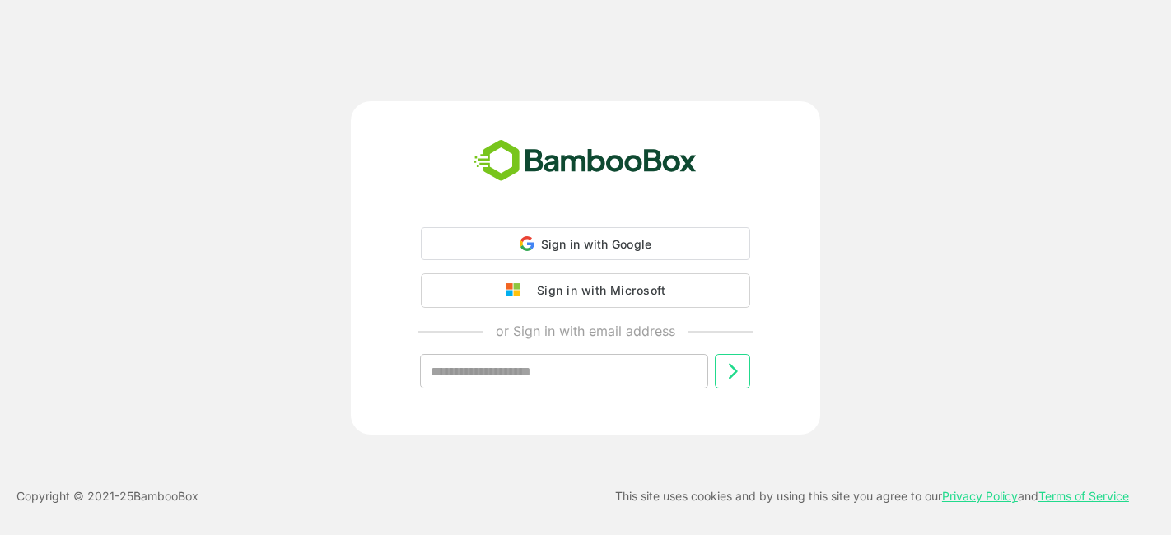 This screenshot has width=1171, height=535. Describe the element at coordinates (1084, 496) in the screenshot. I see `a: Terms of Service` at that location.